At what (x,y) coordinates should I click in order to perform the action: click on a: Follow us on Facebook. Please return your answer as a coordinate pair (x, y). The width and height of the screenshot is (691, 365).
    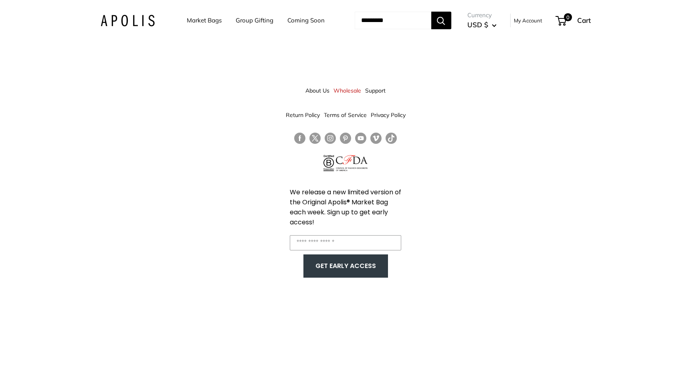
    Looking at the image, I should click on (300, 138).